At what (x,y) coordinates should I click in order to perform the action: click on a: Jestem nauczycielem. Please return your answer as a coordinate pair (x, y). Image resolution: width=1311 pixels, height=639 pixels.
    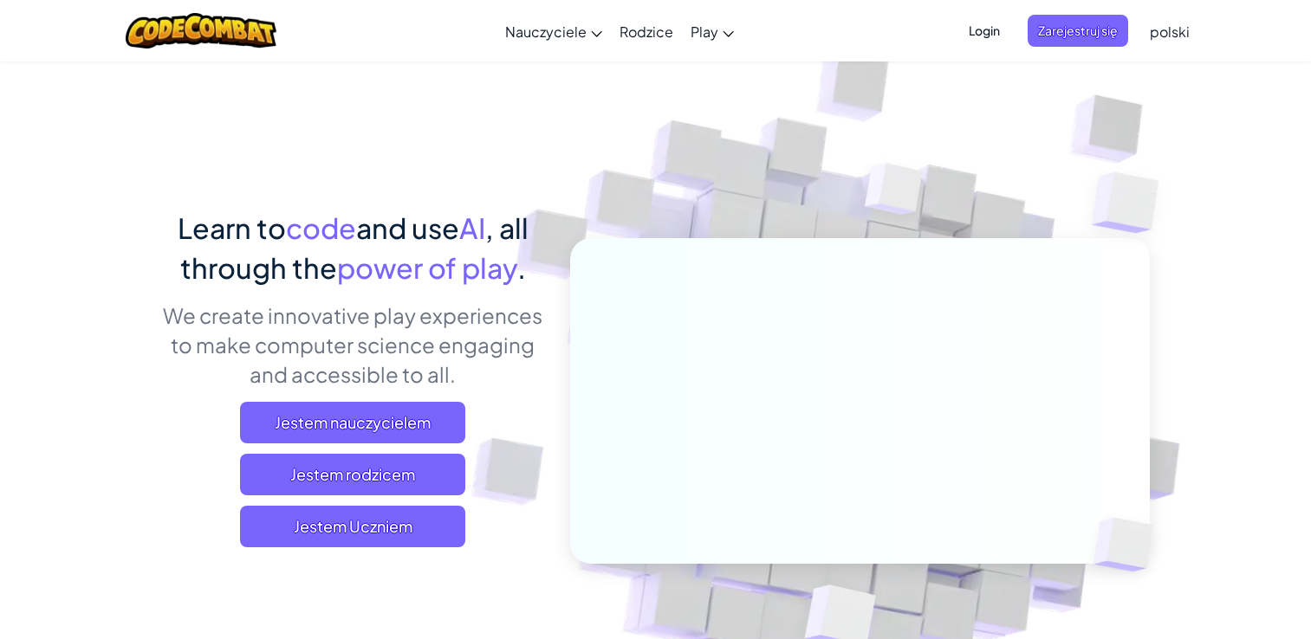
    Looking at the image, I should click on (353, 423).